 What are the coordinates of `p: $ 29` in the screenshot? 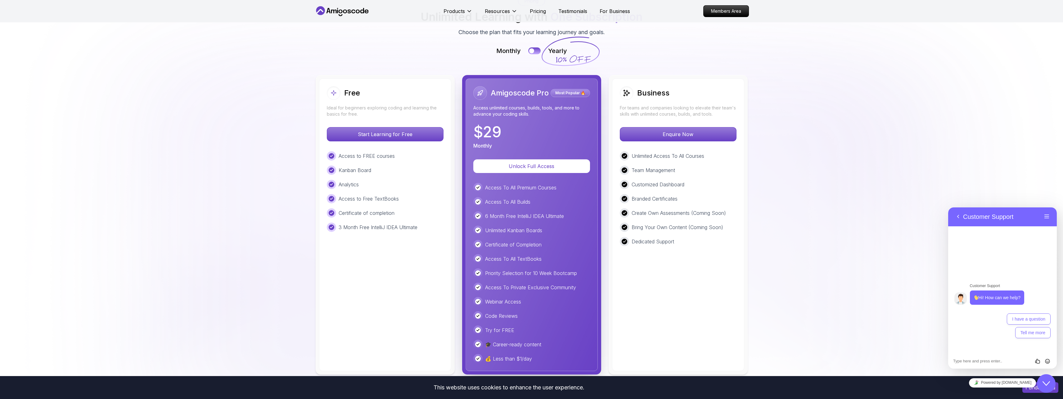 It's located at (487, 132).